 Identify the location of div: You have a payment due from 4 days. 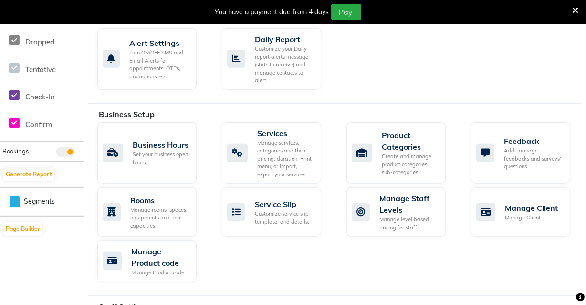
(272, 12).